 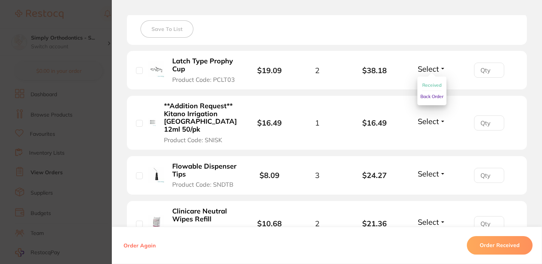 I want to click on span: 1, so click(x=317, y=123).